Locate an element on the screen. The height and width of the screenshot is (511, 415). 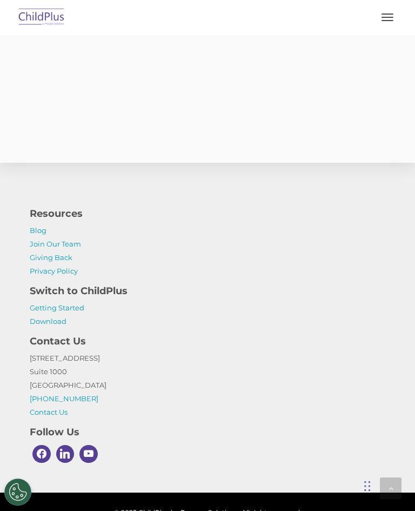
a: Facebook is located at coordinates (42, 454).